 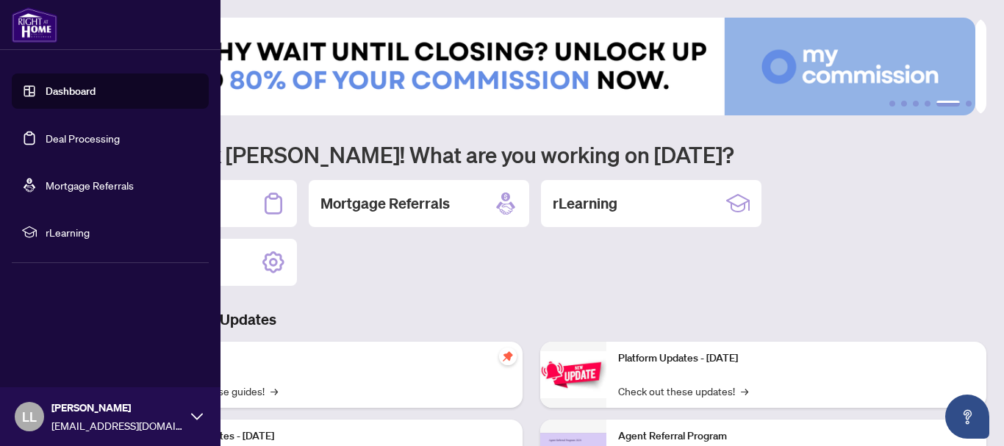 I want to click on a: Deal Processing, so click(x=82, y=138).